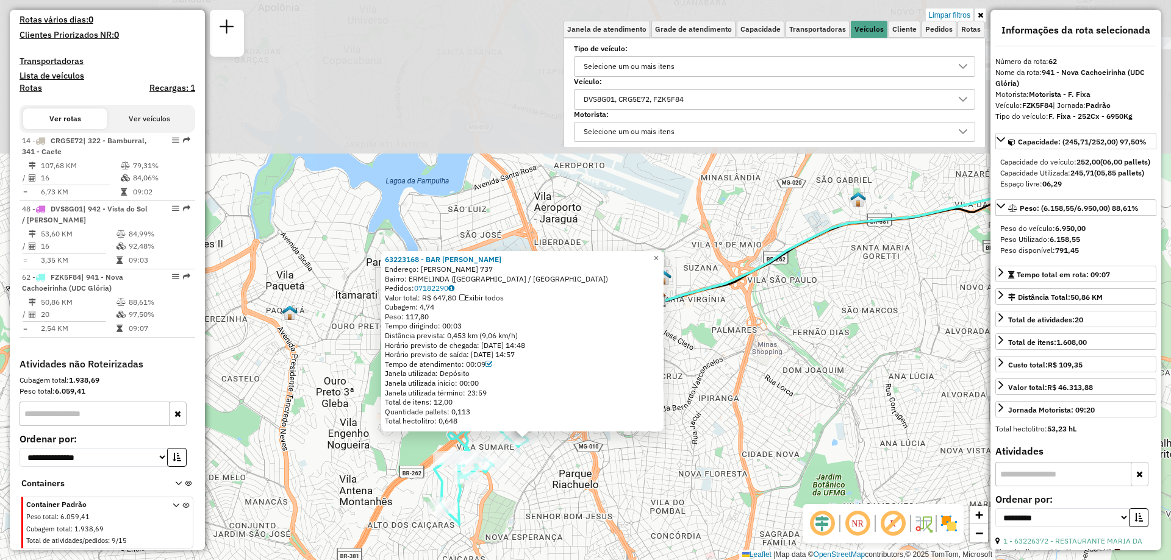 This screenshot has width=1171, height=560. I want to click on a: Capacidade: (245,71/252,00) 97,50%, so click(1076, 141).